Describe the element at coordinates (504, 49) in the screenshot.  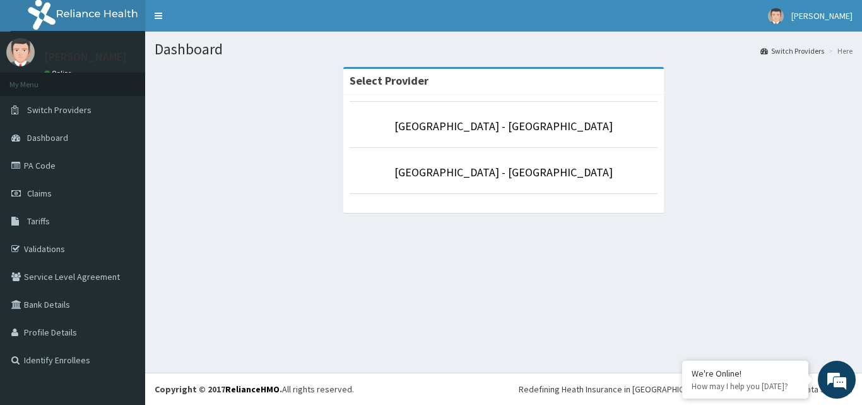
I see `h1: Dashboard` at that location.